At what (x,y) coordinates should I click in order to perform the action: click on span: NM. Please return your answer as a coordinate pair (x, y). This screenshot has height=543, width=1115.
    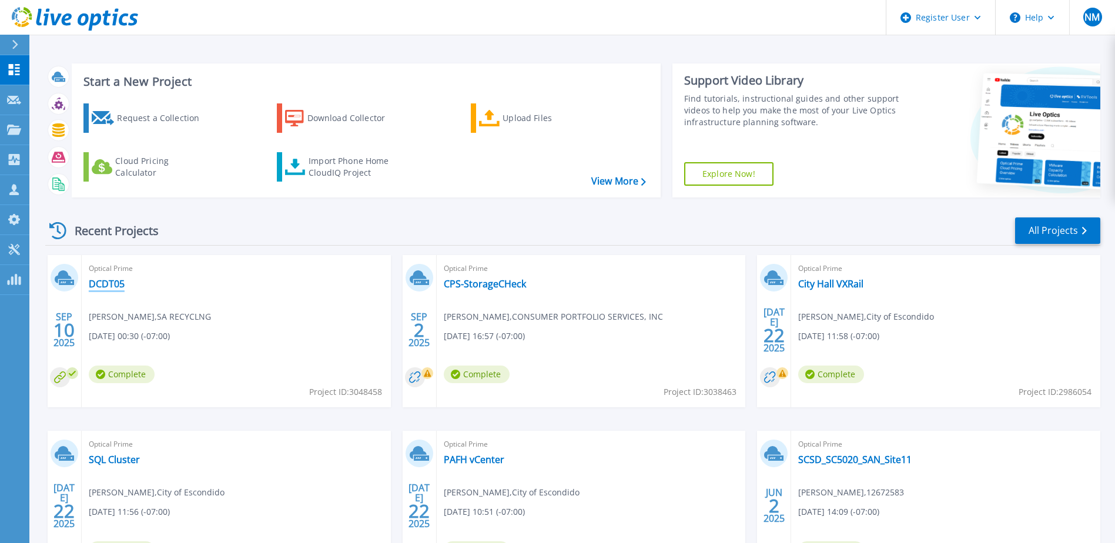
    Looking at the image, I should click on (1092, 17).